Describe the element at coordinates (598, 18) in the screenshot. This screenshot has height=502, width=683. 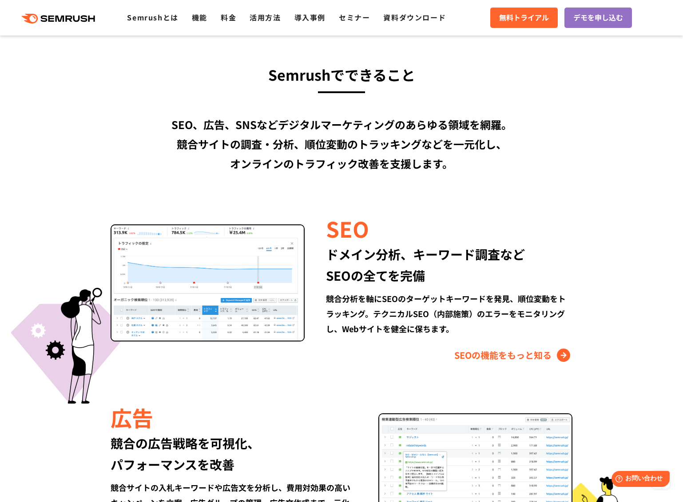
I see `a: デモを申し込む` at that location.